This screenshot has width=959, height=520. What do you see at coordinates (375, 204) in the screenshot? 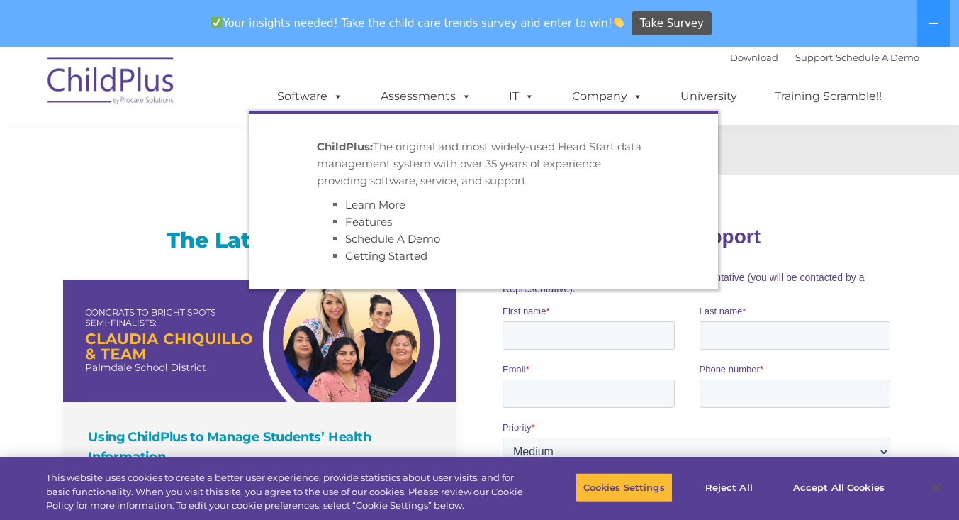
I see `a: Learn More` at bounding box center [375, 204].